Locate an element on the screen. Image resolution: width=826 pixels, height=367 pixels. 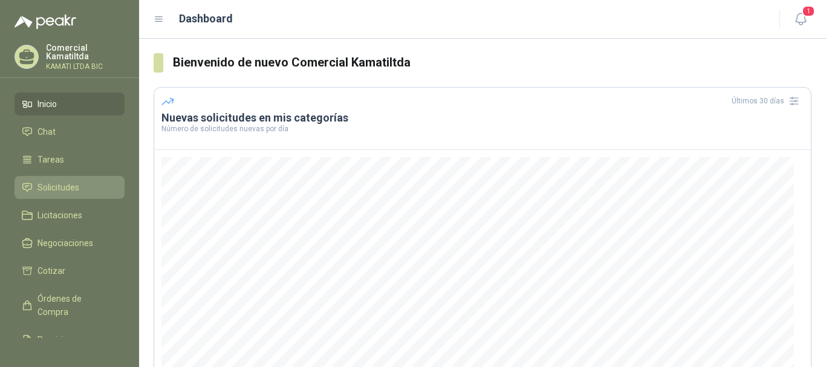
p: Número de solicitudes nuevas por día is located at coordinates (483, 129).